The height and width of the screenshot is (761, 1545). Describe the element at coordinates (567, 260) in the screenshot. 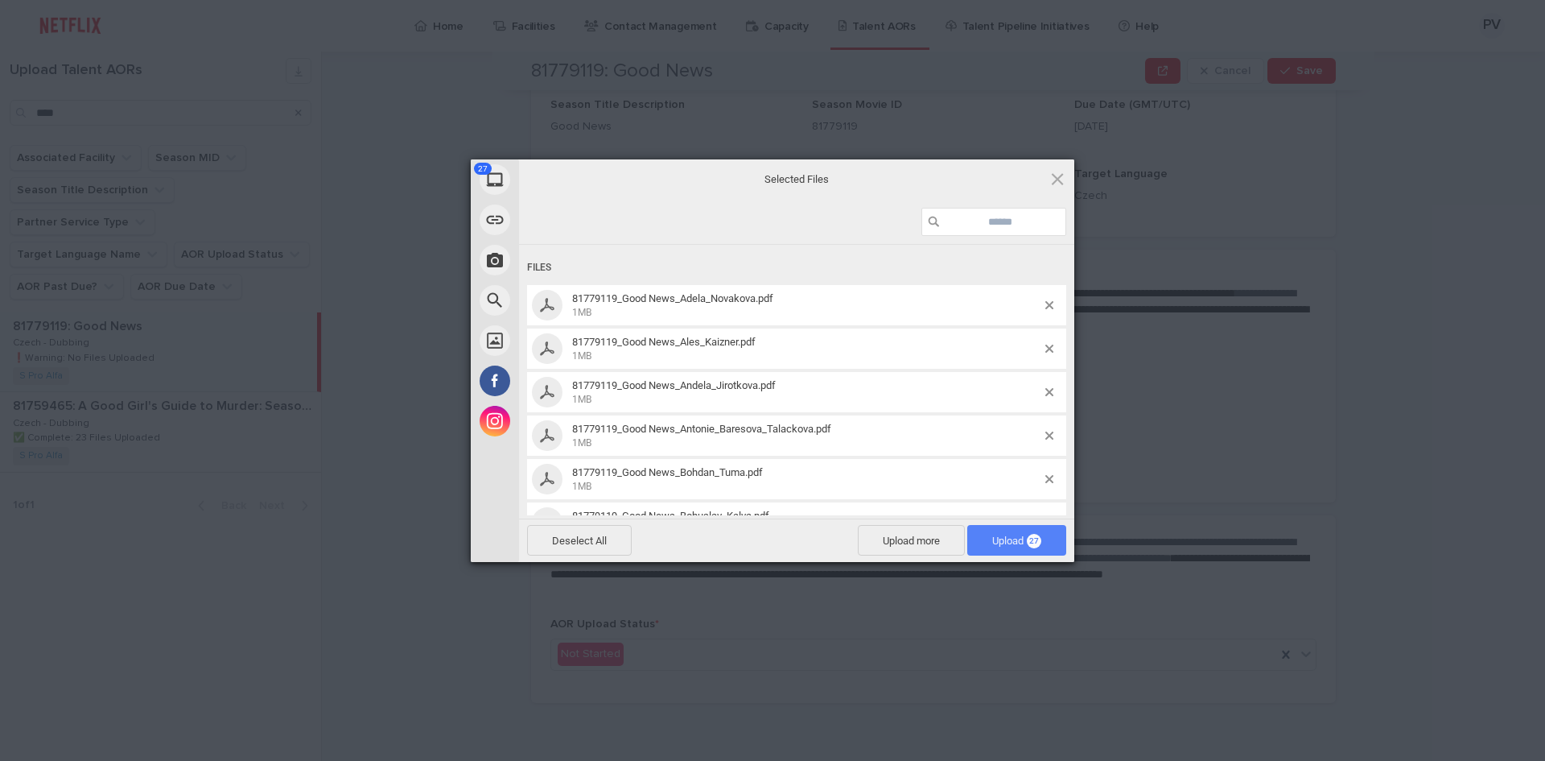

I see `div: Take Photo` at that location.